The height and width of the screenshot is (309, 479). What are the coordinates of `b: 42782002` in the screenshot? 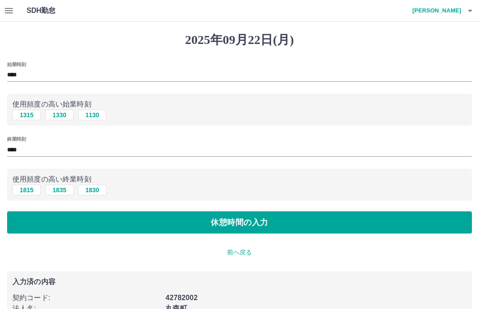 It's located at (182, 297).